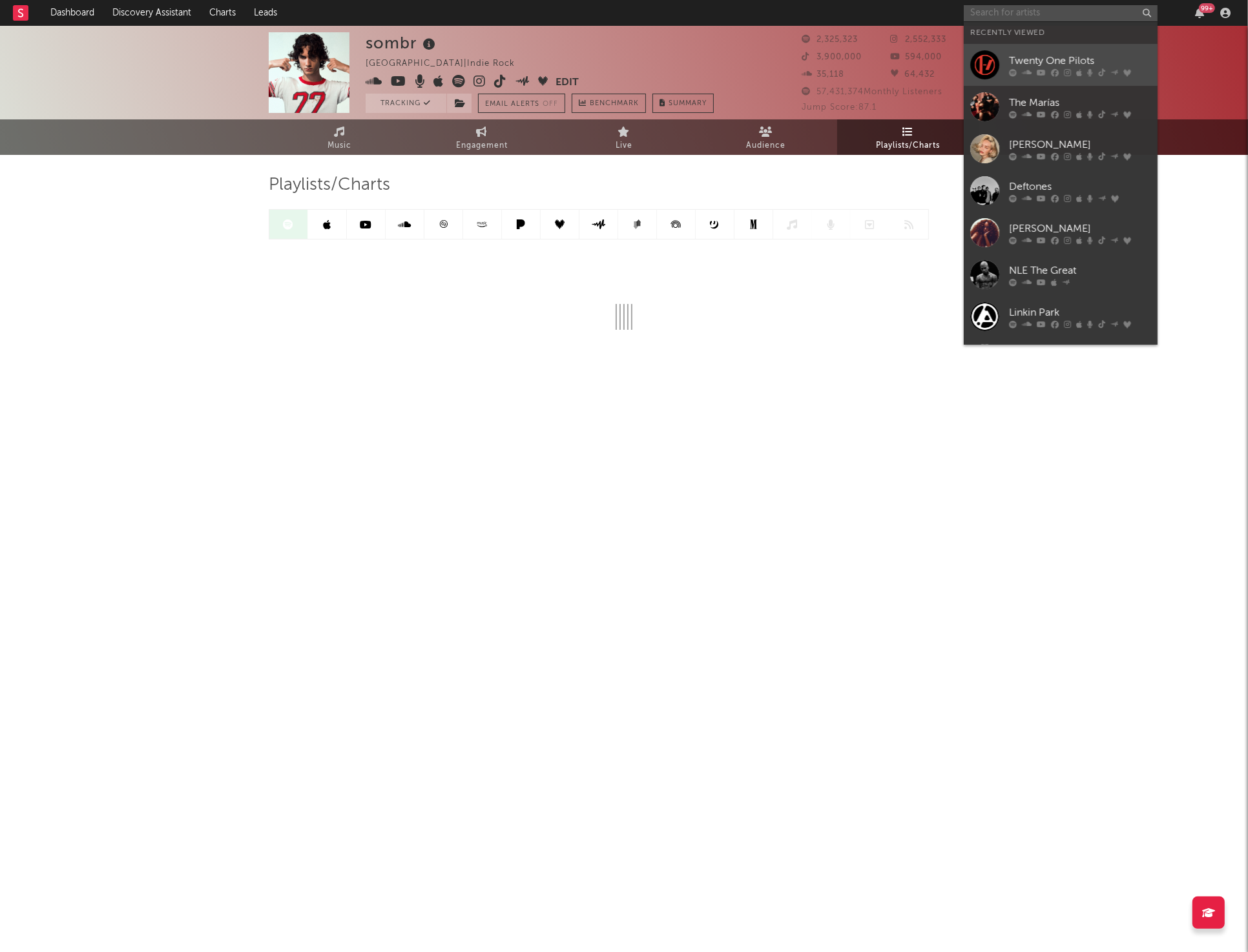 The width and height of the screenshot is (1248, 952). What do you see at coordinates (687, 104) in the screenshot?
I see `span: Summary` at bounding box center [687, 104].